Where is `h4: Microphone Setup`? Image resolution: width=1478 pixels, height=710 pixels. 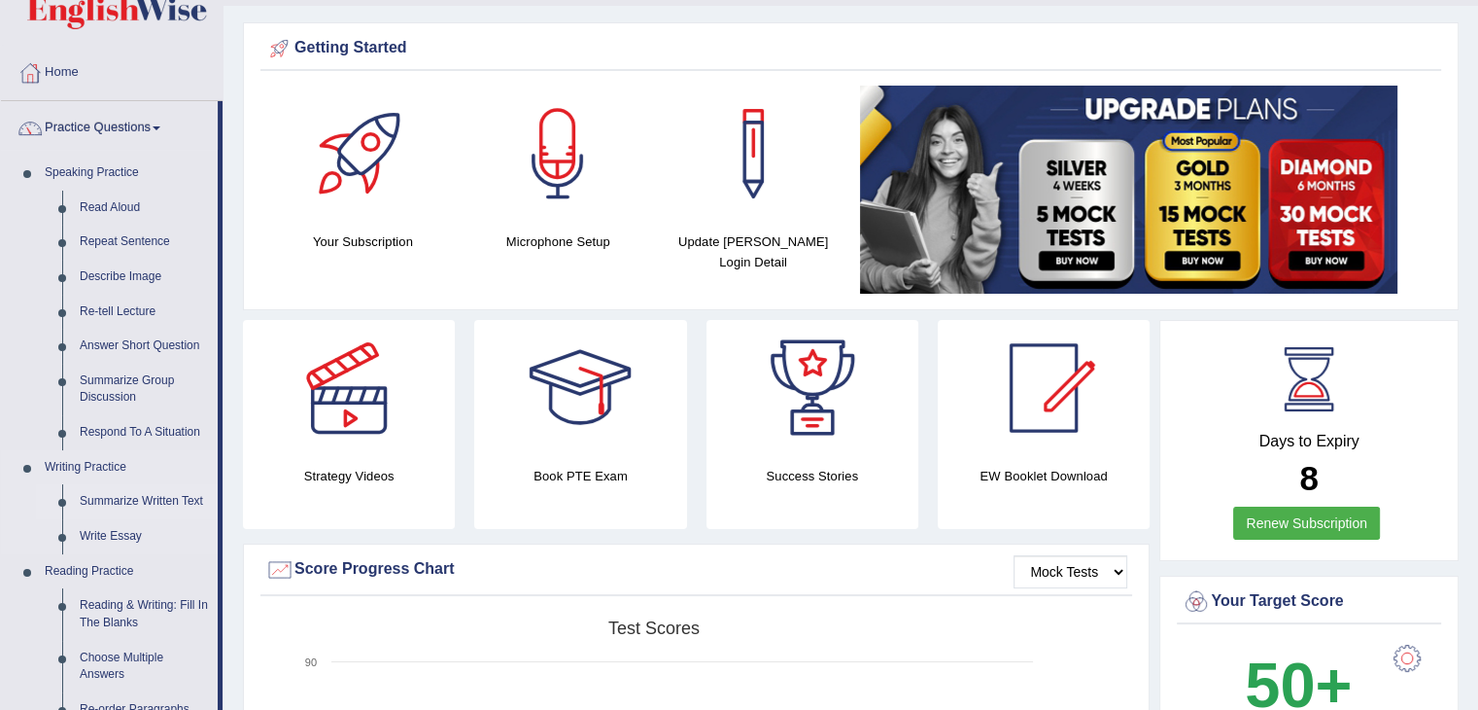
h4: Microphone Setup is located at coordinates (558, 241).